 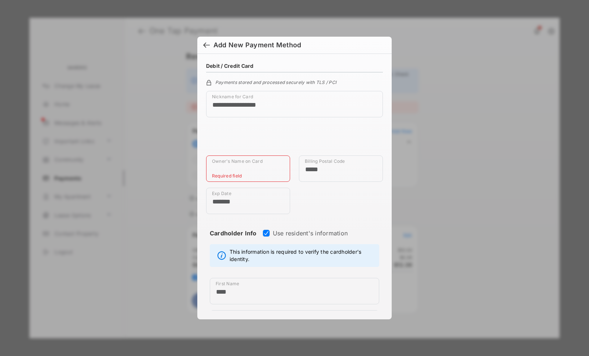 I want to click on strong: Cardholder Info, so click(x=233, y=240).